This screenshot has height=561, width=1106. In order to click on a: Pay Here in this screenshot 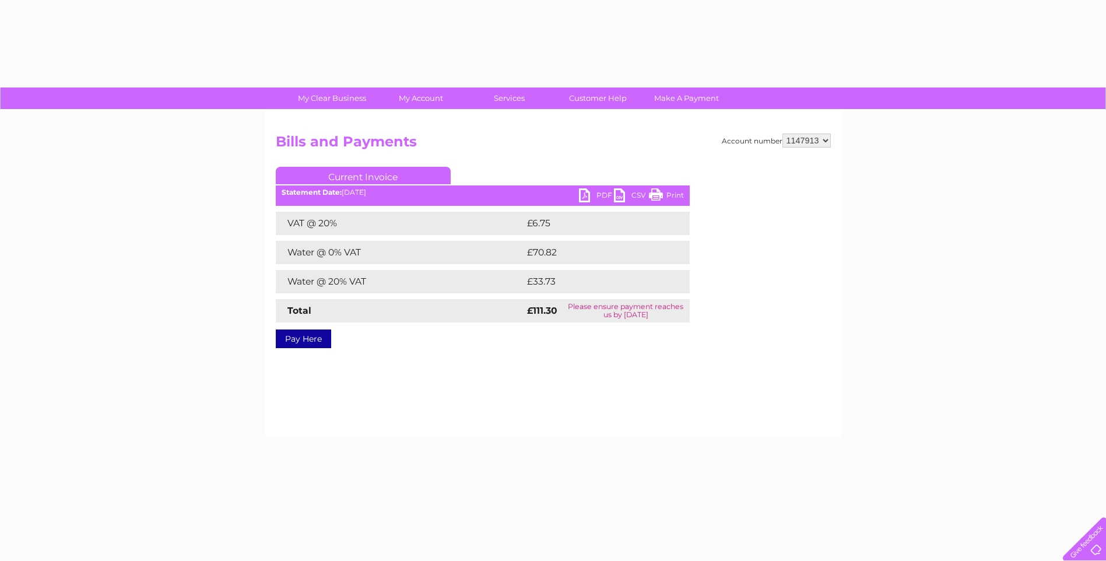, I will do `click(303, 339)`.